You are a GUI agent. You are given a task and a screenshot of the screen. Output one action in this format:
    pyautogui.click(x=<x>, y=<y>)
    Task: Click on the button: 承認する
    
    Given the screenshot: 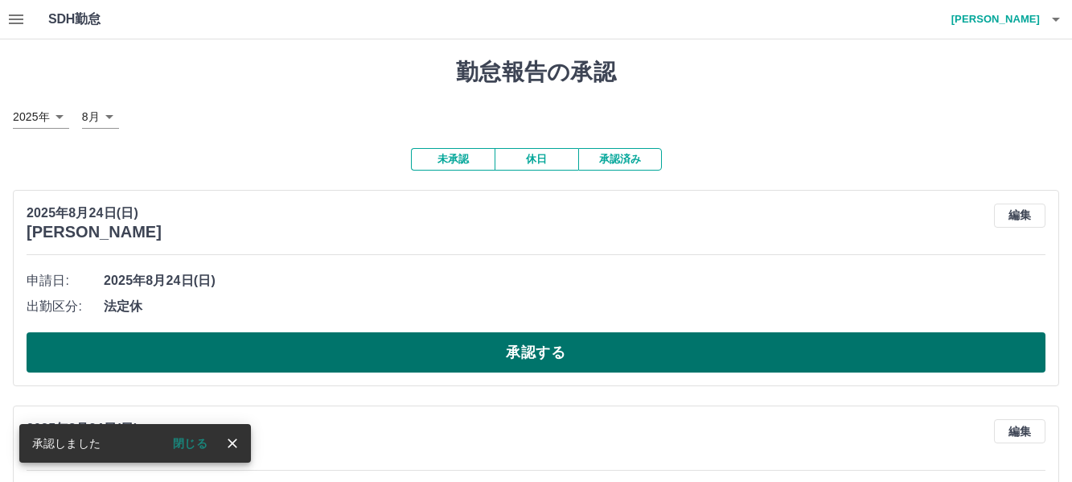 What is the action you would take?
    pyautogui.click(x=536, y=352)
    